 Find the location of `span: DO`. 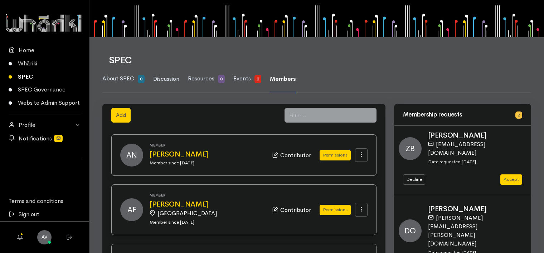

span: DO is located at coordinates (410, 231).